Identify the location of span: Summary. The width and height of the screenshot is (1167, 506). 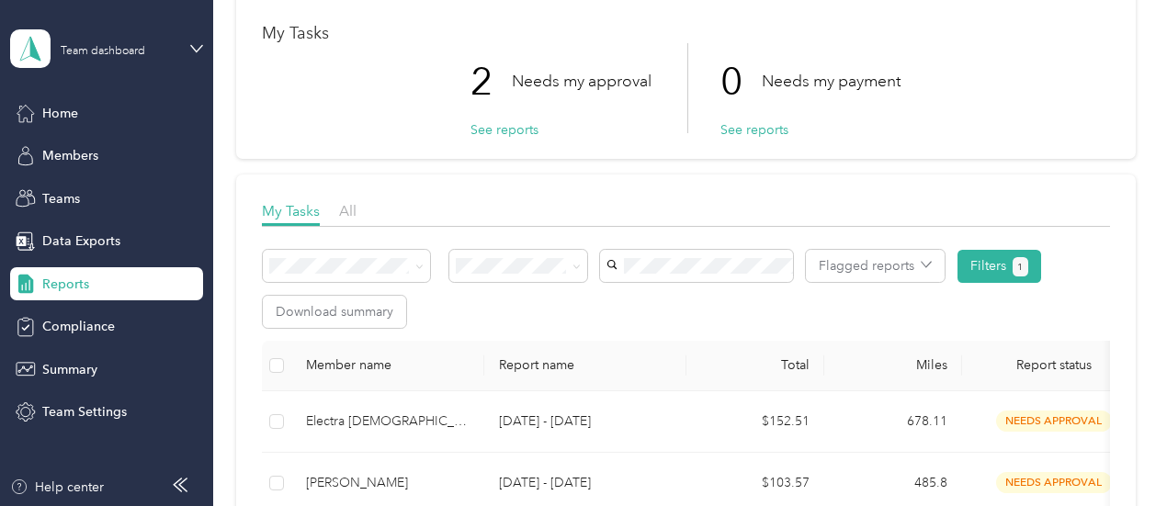
(70, 369).